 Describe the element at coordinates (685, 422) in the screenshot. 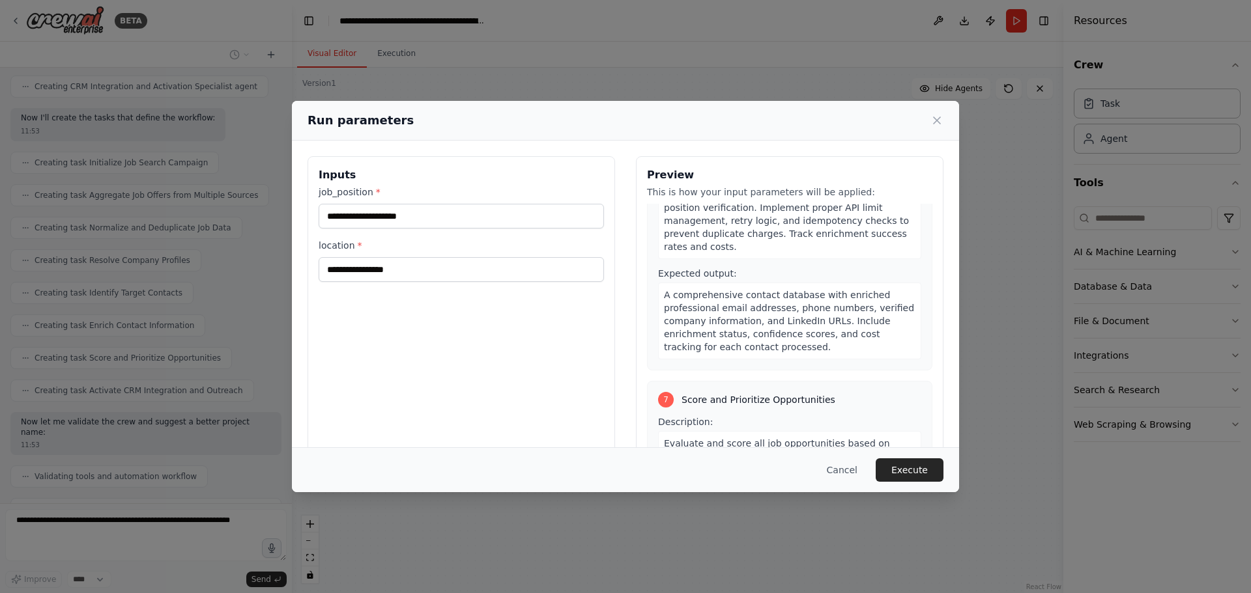

I see `span: Description:` at that location.